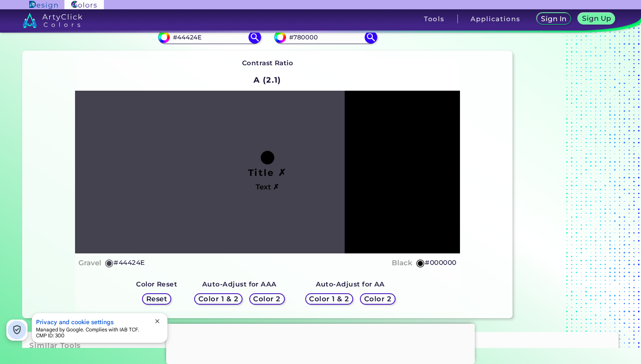  I want to click on strong: Contrast Ratio, so click(268, 63).